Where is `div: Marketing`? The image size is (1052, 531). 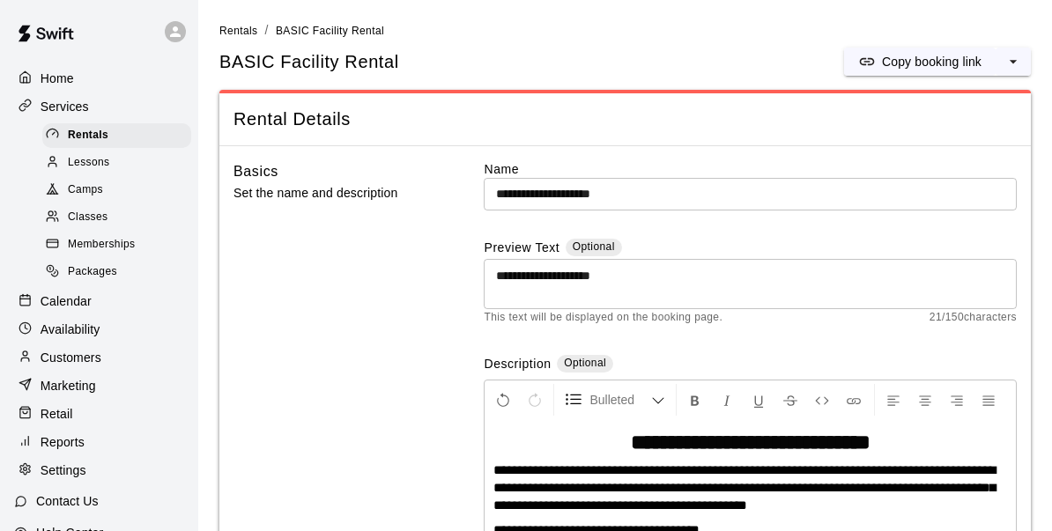
div: Marketing is located at coordinates (99, 386).